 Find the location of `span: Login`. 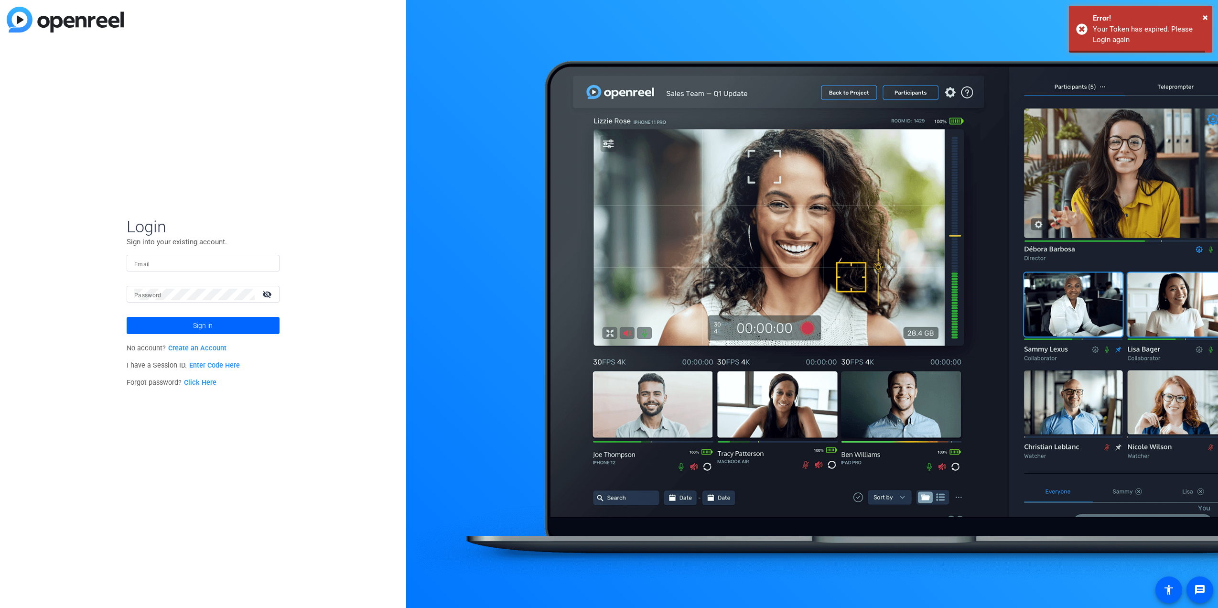

span: Login is located at coordinates (203, 227).